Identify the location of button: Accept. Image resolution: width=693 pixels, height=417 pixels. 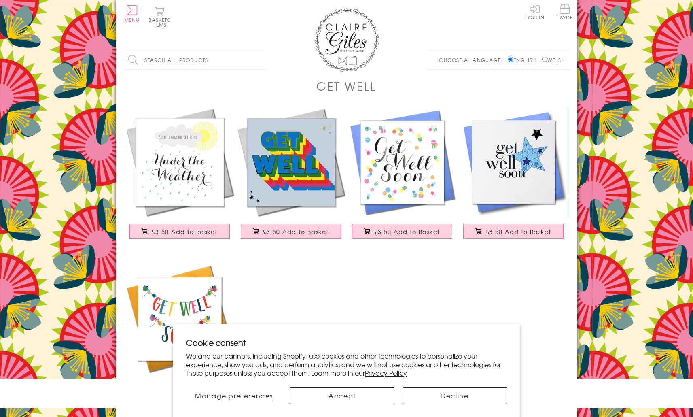
(342, 395).